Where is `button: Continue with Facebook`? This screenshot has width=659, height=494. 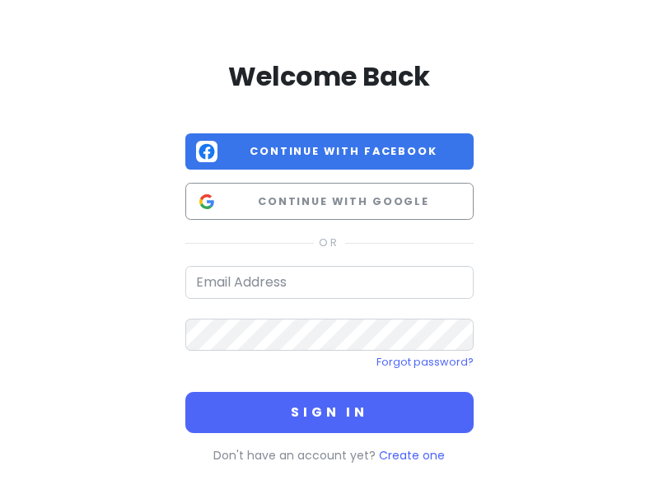 button: Continue with Facebook is located at coordinates (329, 152).